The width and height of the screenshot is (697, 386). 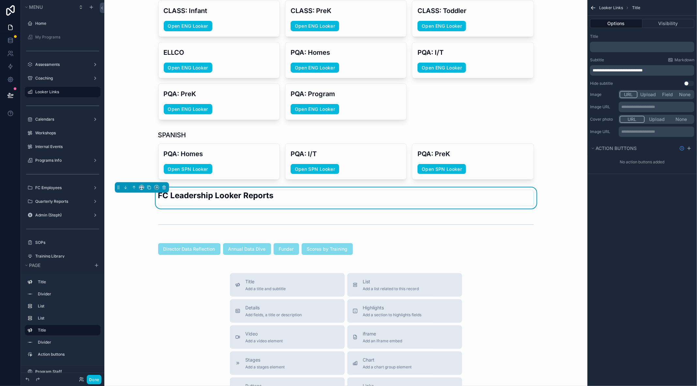 I want to click on a: Assessments, so click(x=61, y=65).